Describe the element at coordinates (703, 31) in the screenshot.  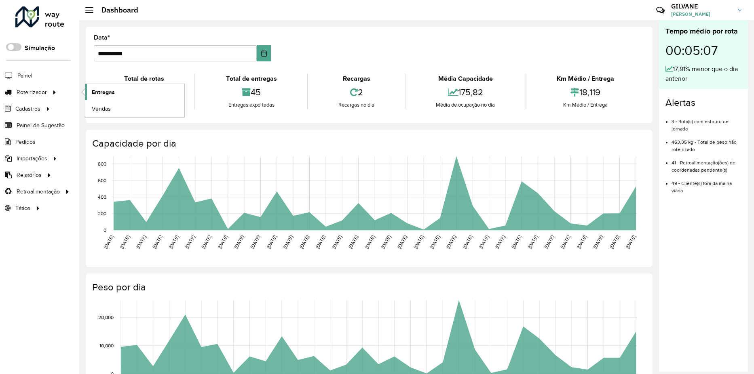
I see `div: Tempo médio por rota` at that location.